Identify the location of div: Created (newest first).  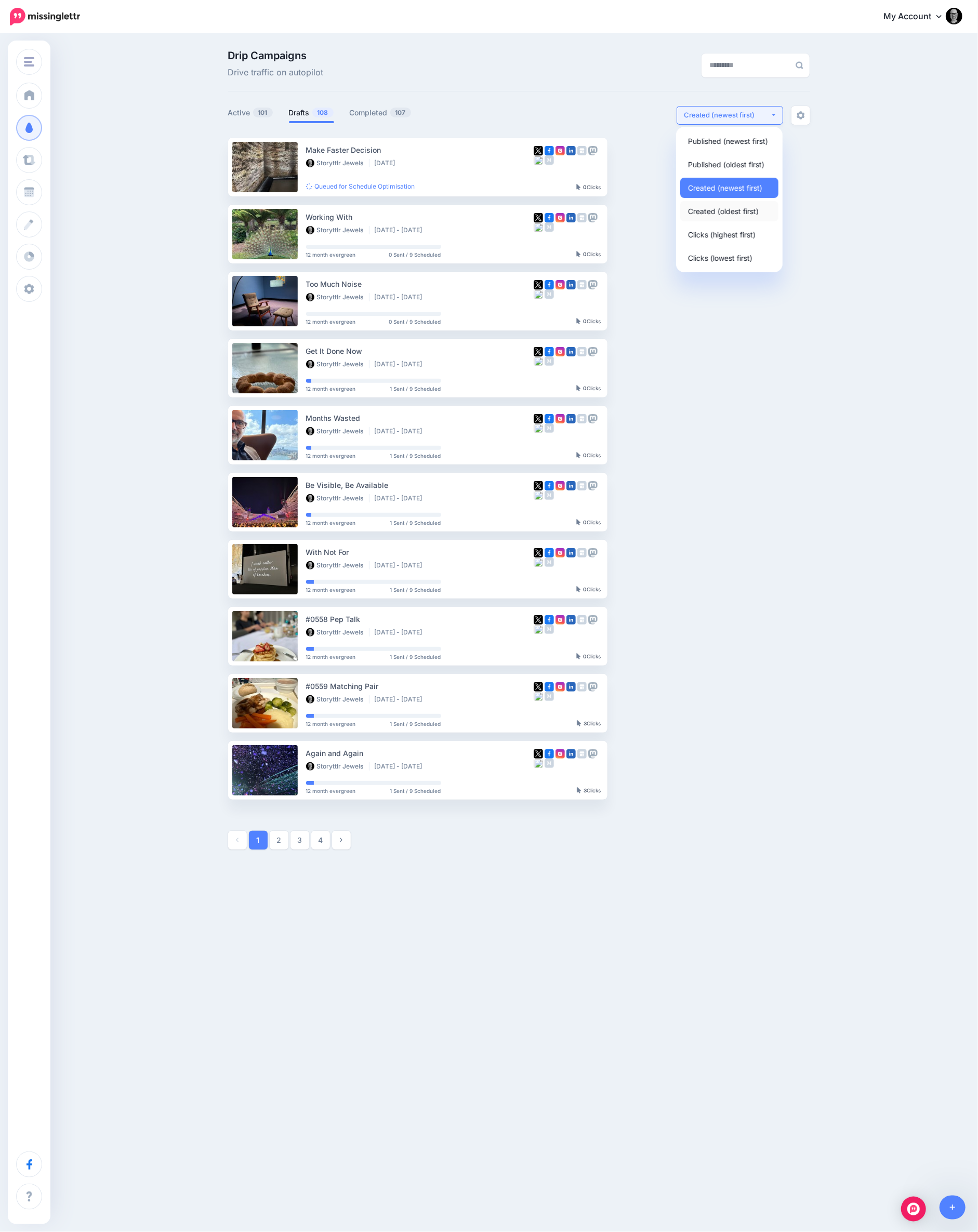
(727, 115).